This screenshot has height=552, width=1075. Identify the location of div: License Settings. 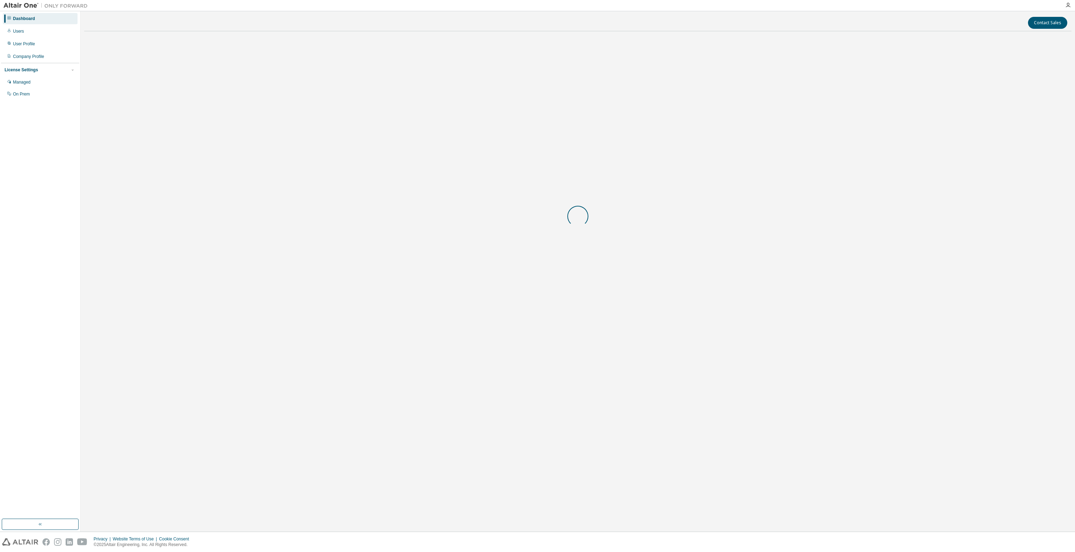
(21, 70).